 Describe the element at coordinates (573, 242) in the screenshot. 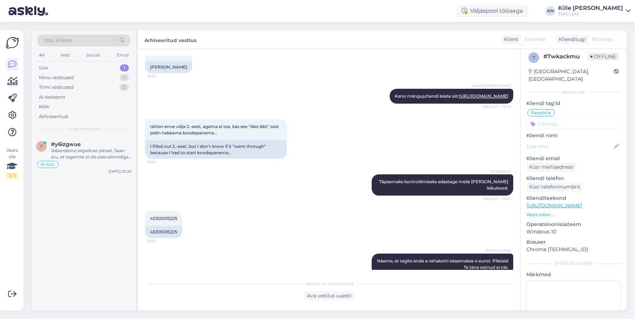

I see `p: Brauser` at that location.